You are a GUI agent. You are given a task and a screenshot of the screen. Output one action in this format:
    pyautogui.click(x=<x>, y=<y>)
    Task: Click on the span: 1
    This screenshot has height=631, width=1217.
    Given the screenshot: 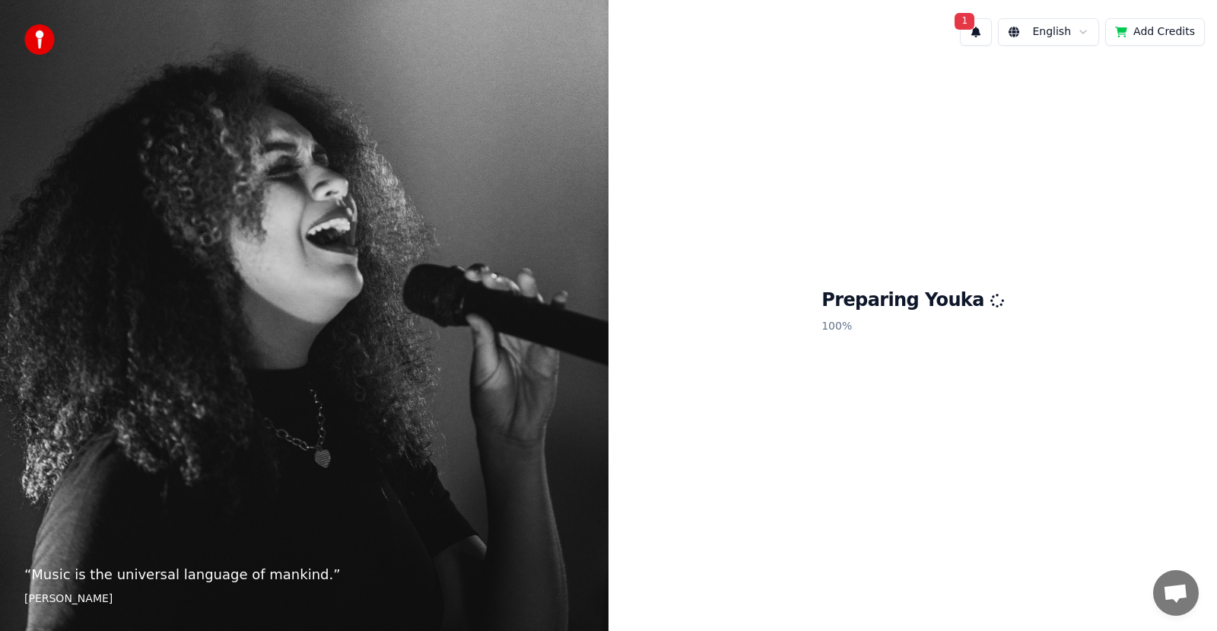 What is the action you would take?
    pyautogui.click(x=965, y=21)
    